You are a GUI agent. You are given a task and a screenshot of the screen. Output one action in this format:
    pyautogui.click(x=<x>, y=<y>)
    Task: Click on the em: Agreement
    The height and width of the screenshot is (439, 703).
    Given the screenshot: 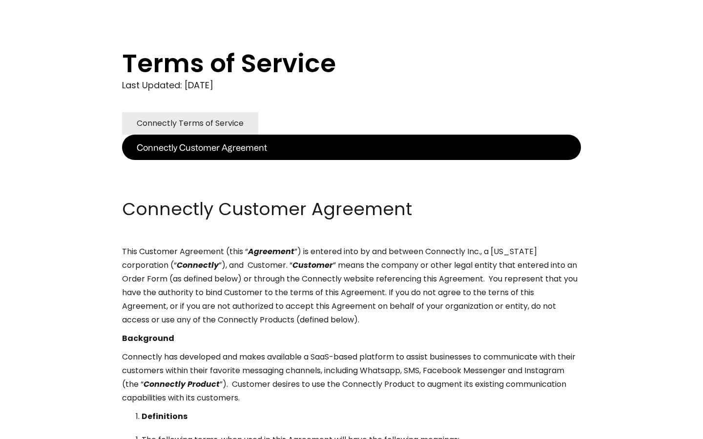 What is the action you would take?
    pyautogui.click(x=271, y=251)
    